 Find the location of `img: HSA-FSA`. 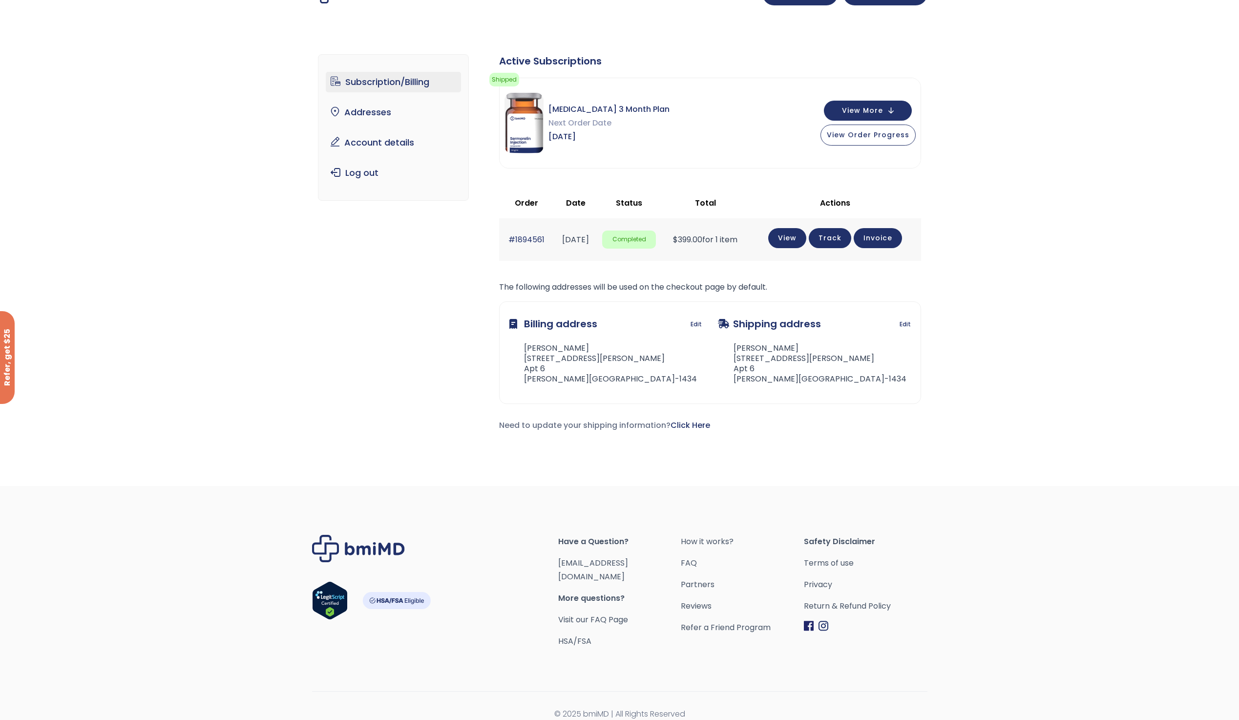

img: HSA-FSA is located at coordinates (397, 600).